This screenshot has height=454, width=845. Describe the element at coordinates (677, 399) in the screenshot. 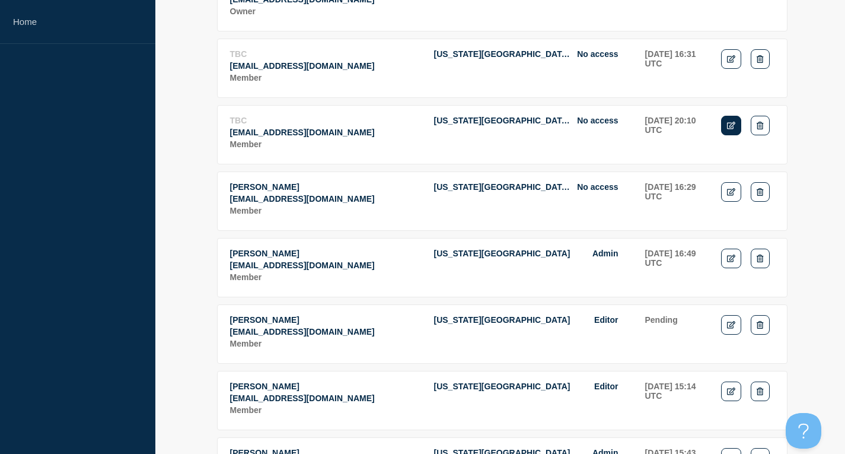

I see `td: Last sign-in: 2025-09-15 15:14 UTC` at that location.